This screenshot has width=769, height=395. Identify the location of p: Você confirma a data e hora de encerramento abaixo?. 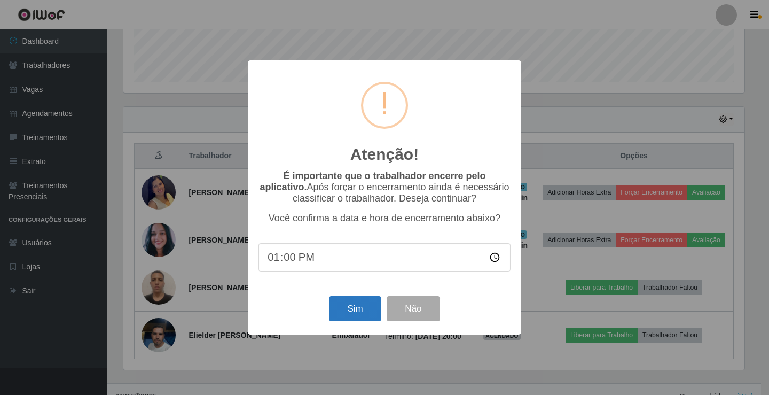
(384, 218).